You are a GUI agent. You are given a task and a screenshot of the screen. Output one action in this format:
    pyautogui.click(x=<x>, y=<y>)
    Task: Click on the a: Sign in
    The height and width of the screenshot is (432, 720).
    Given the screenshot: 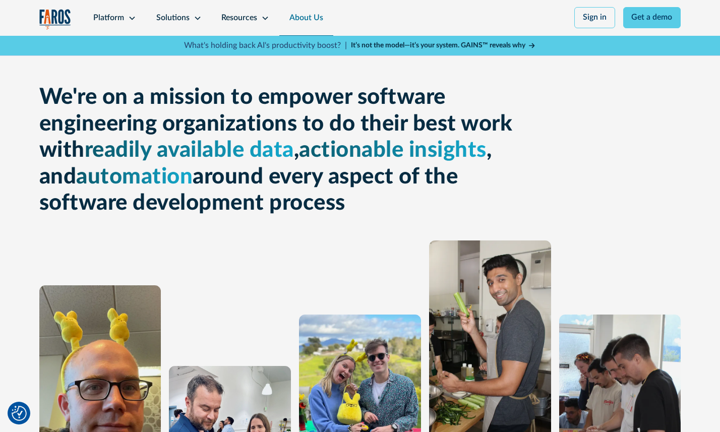 What is the action you would take?
    pyautogui.click(x=594, y=18)
    